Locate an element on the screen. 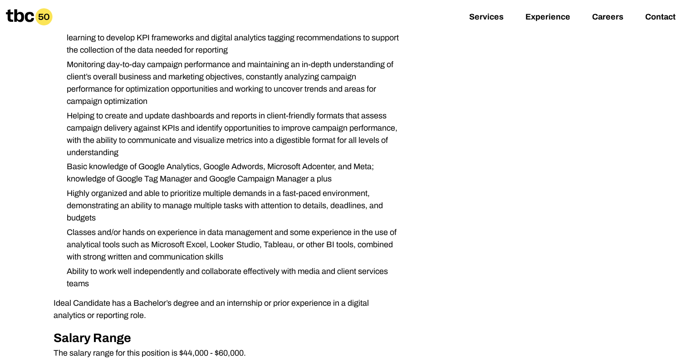 The height and width of the screenshot is (362, 686). p: The salary range for this position is $44,000 - $60,000. is located at coordinates (228, 353).